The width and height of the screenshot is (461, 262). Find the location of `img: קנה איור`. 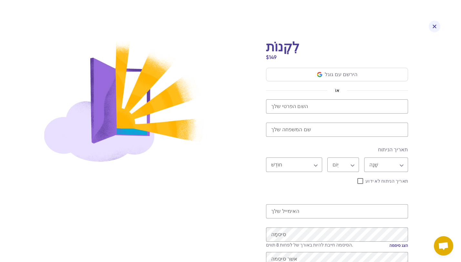

img: קנה איור is located at coordinates (124, 101).